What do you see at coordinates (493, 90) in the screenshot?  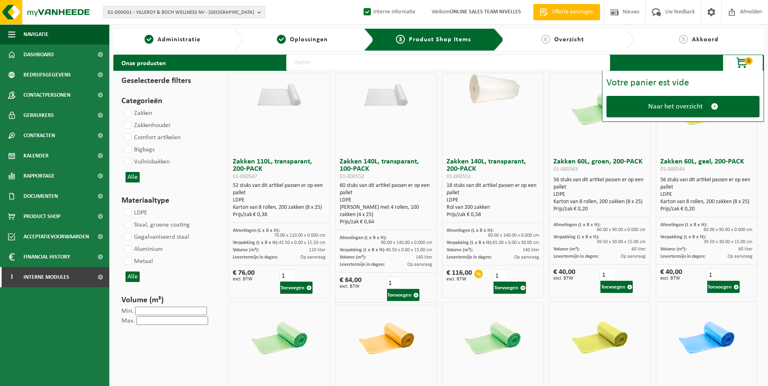 I see `img: 01-000551` at bounding box center [493, 90].